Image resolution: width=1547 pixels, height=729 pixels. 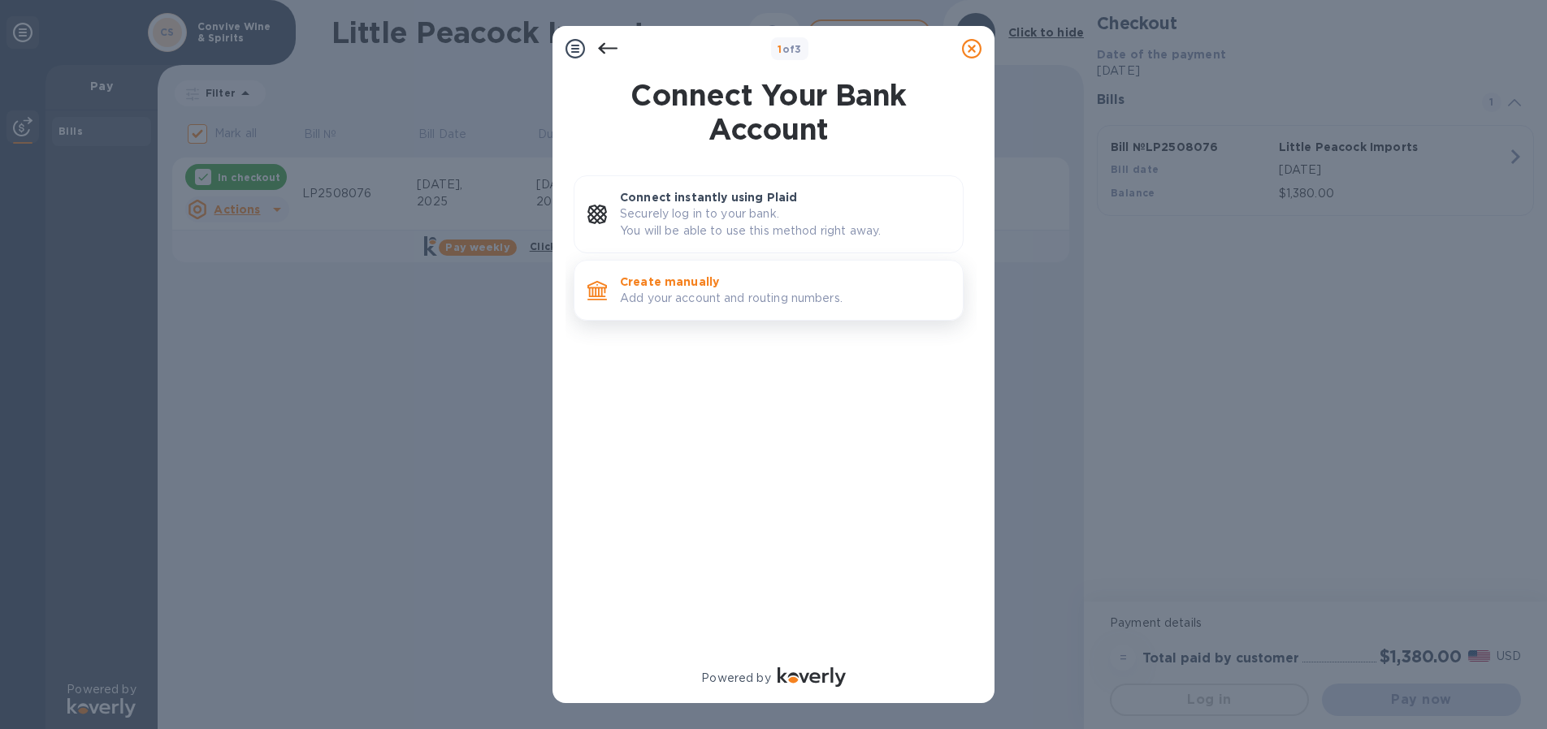 I want to click on p: Powered by, so click(x=735, y=678).